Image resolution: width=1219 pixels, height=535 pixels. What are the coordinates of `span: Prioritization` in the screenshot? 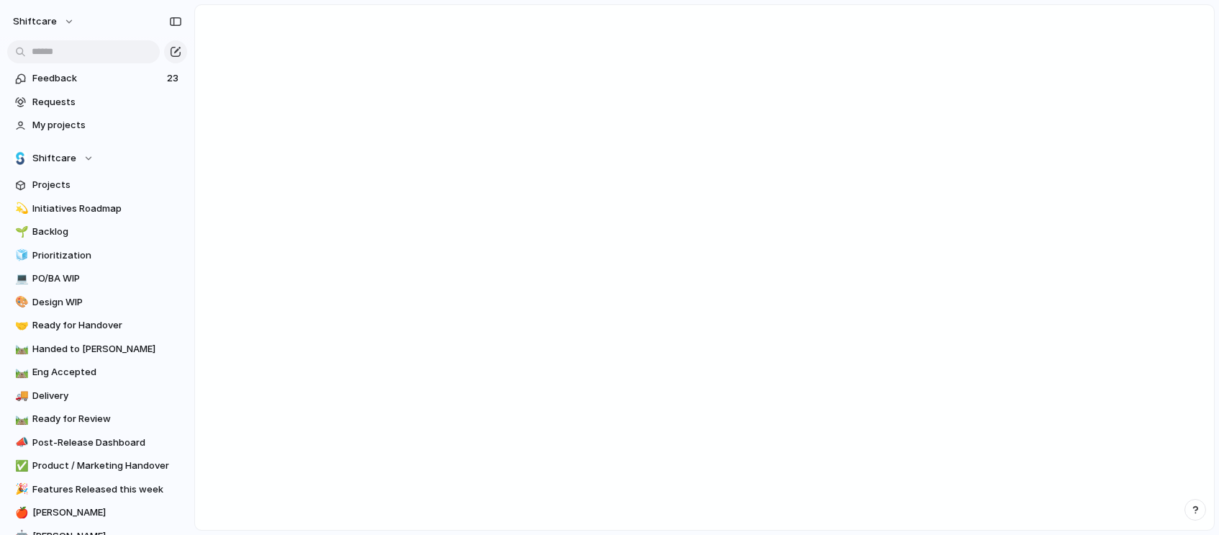 It's located at (107, 255).